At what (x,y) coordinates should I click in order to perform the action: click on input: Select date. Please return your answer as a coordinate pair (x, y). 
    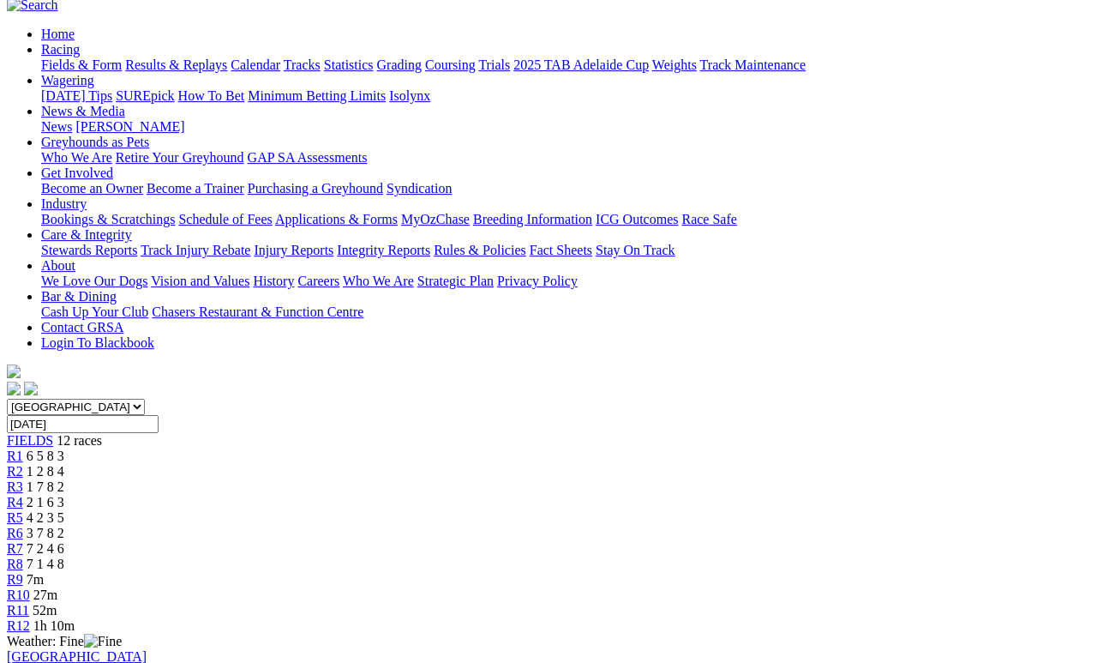
    Looking at the image, I should click on (82, 423).